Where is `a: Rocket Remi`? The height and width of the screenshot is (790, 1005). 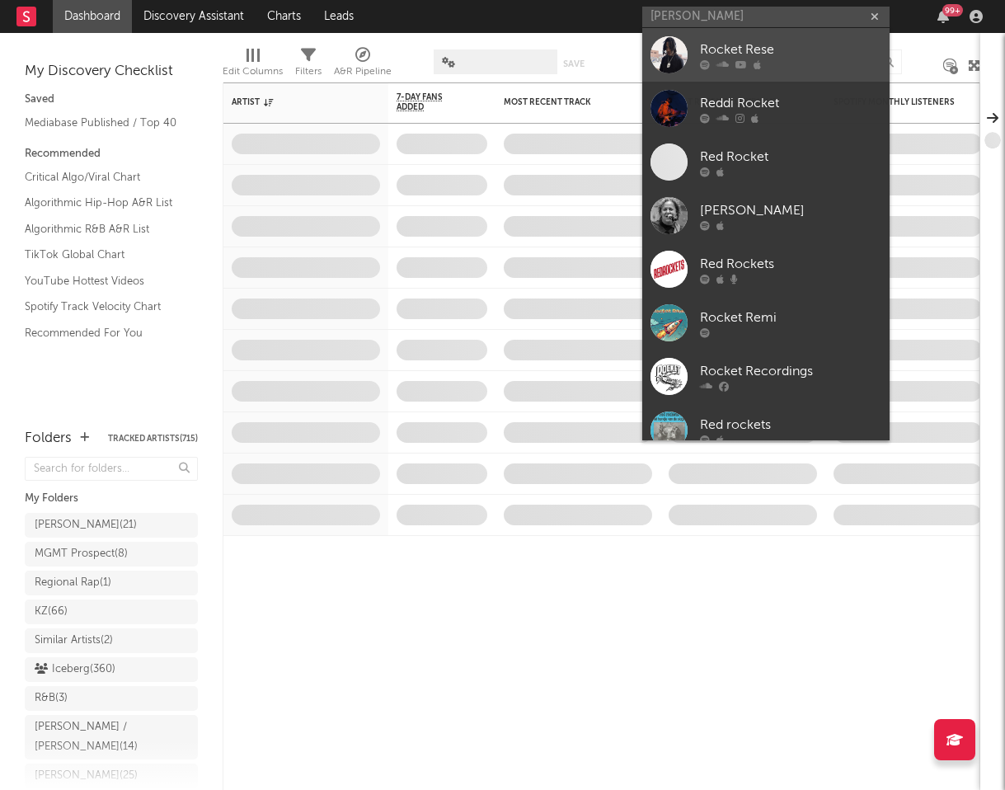
a: Rocket Remi is located at coordinates (766, 322).